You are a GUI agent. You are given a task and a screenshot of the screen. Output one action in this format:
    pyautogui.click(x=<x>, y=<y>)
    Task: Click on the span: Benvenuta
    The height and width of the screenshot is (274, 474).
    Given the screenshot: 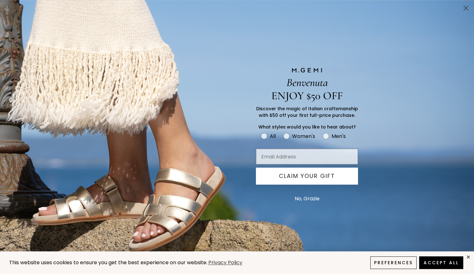 What is the action you would take?
    pyautogui.click(x=307, y=83)
    